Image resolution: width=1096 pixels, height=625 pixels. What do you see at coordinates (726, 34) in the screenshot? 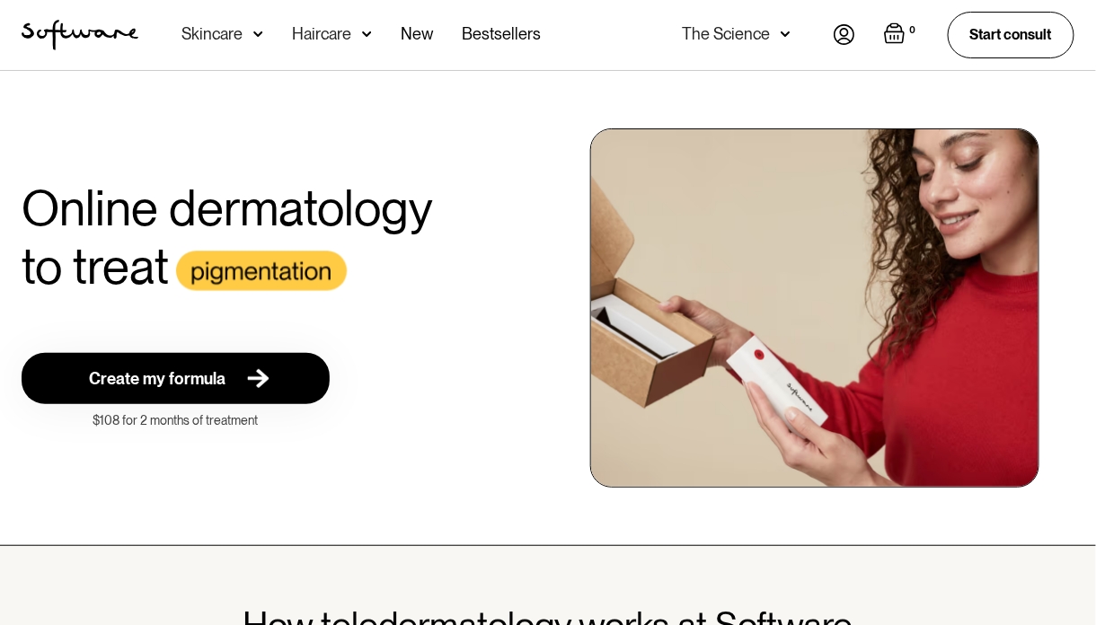
I see `div: The Science` at bounding box center [726, 34].